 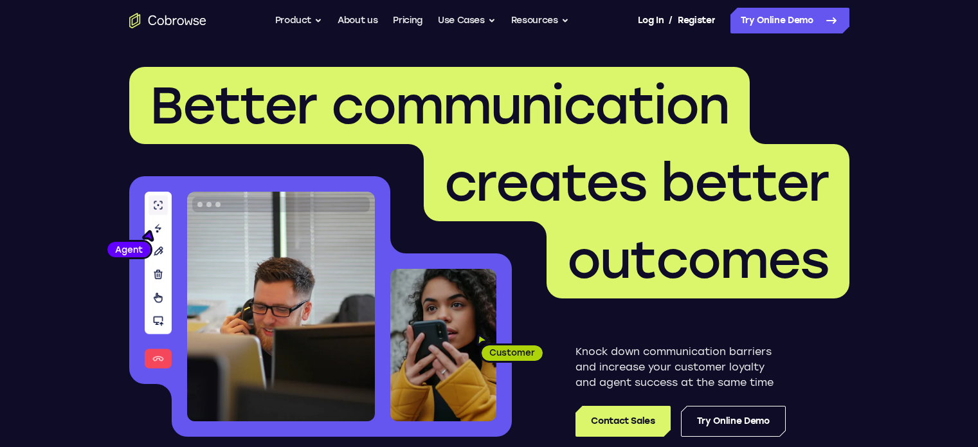 What do you see at coordinates (299, 21) in the screenshot?
I see `button: Product` at bounding box center [299, 21].